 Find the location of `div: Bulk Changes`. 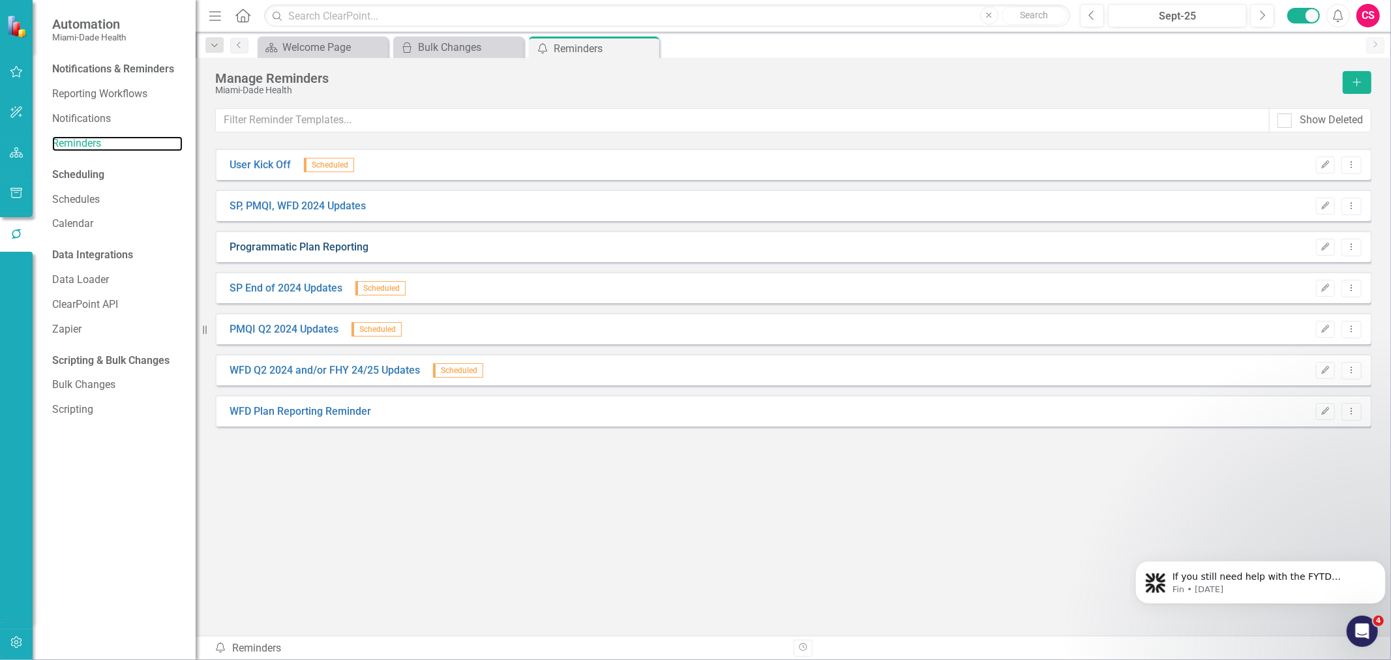

div: Bulk Changes is located at coordinates (469, 47).